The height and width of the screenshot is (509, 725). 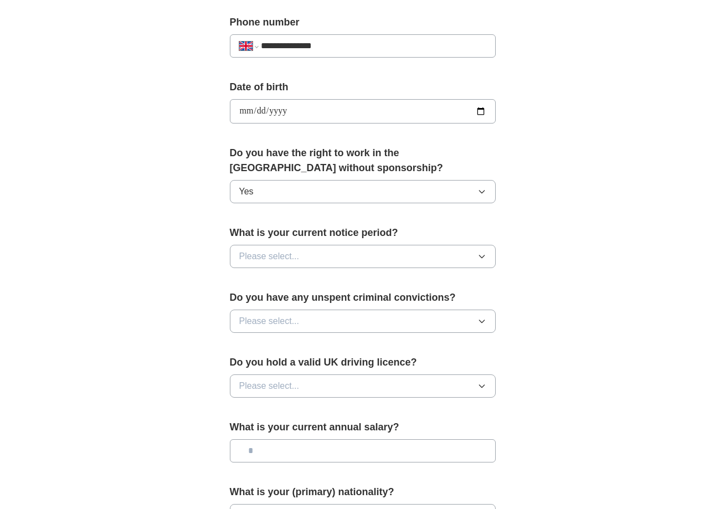 I want to click on label: Phone number, so click(x=363, y=22).